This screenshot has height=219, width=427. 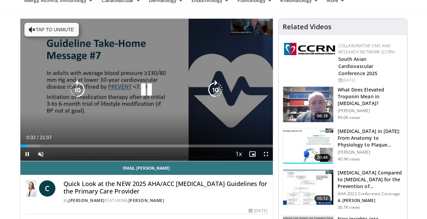 I want to click on span: 20:48, so click(x=323, y=157).